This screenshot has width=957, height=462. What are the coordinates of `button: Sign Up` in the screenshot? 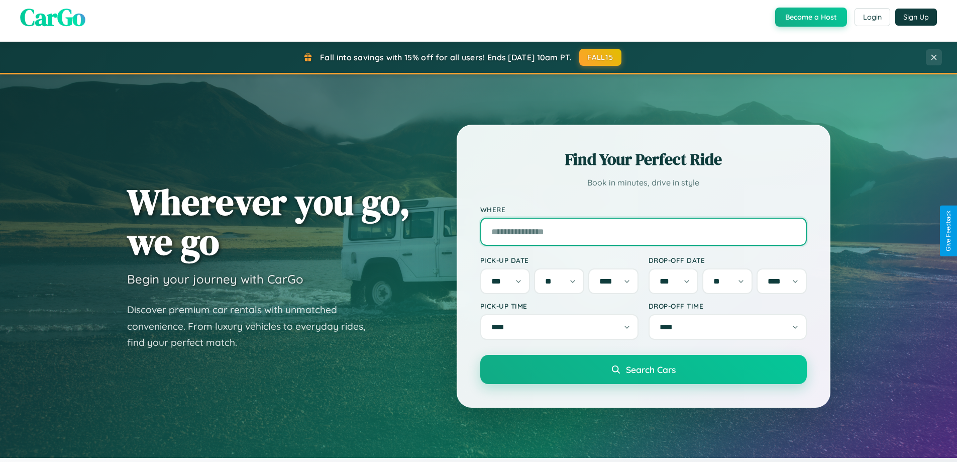 It's located at (916, 17).